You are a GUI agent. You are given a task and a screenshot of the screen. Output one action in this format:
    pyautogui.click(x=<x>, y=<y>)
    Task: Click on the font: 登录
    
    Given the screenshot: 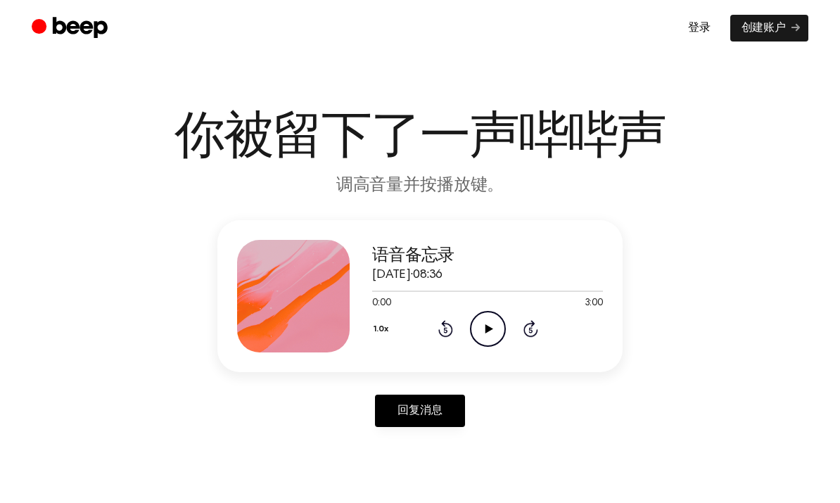 What is the action you would take?
    pyautogui.click(x=699, y=28)
    